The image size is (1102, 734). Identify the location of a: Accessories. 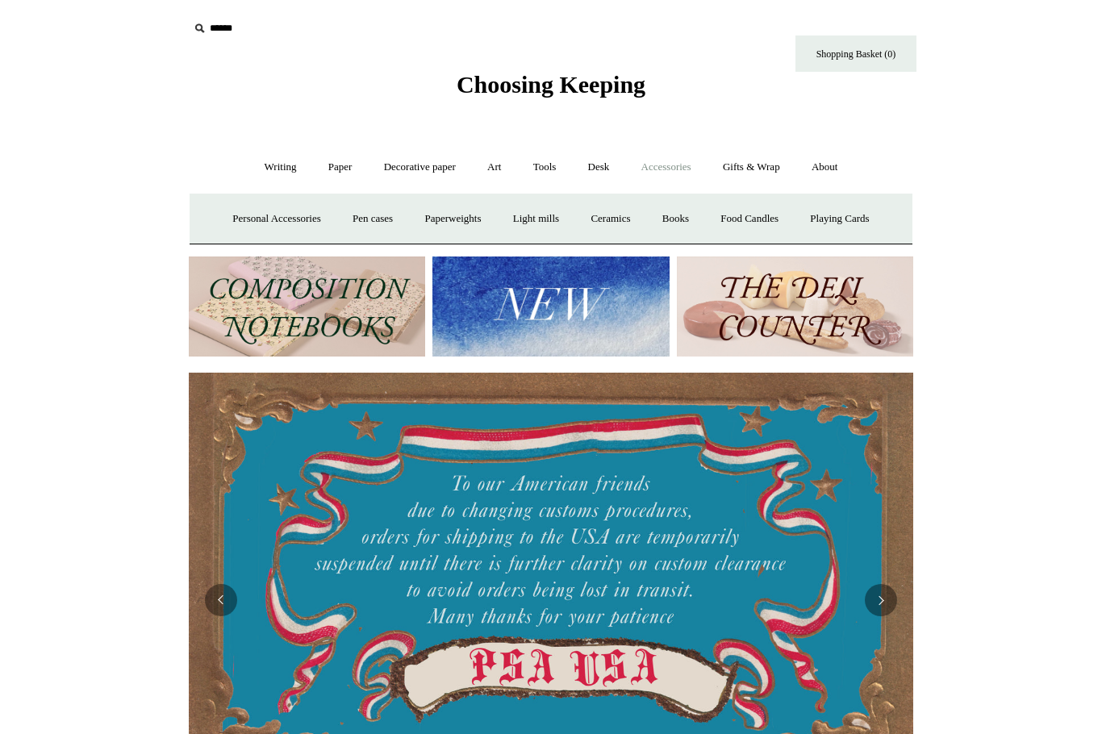
(667, 167).